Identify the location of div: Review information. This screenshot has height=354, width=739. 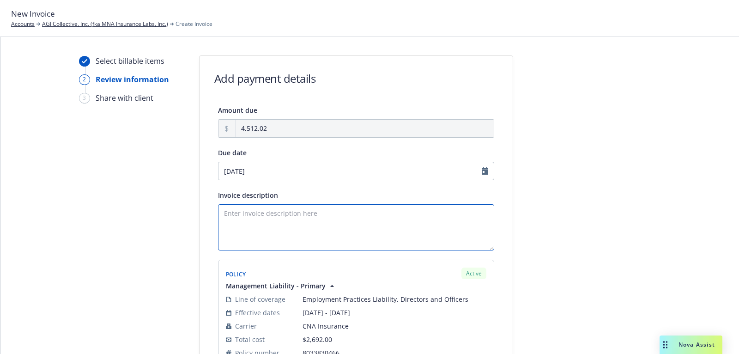
(132, 79).